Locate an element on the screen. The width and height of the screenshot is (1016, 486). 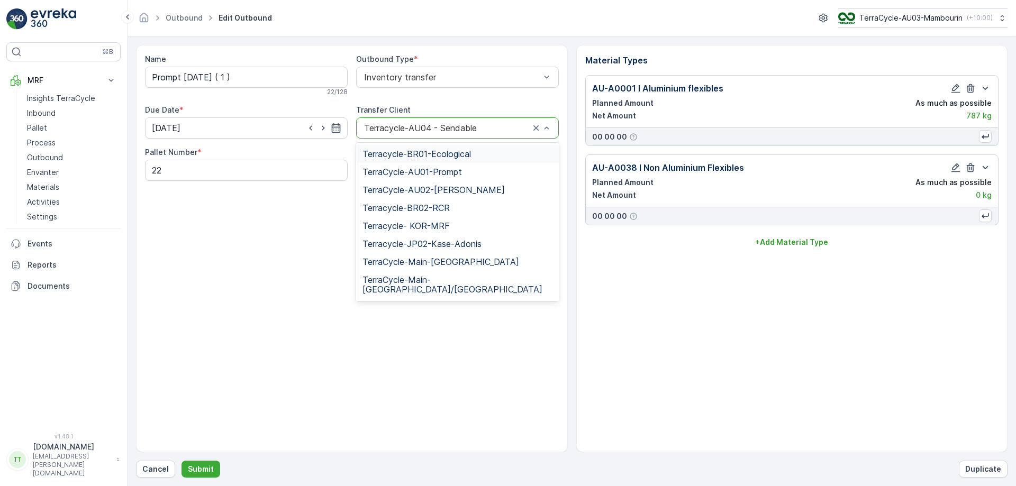
a: Process is located at coordinates (71, 143).